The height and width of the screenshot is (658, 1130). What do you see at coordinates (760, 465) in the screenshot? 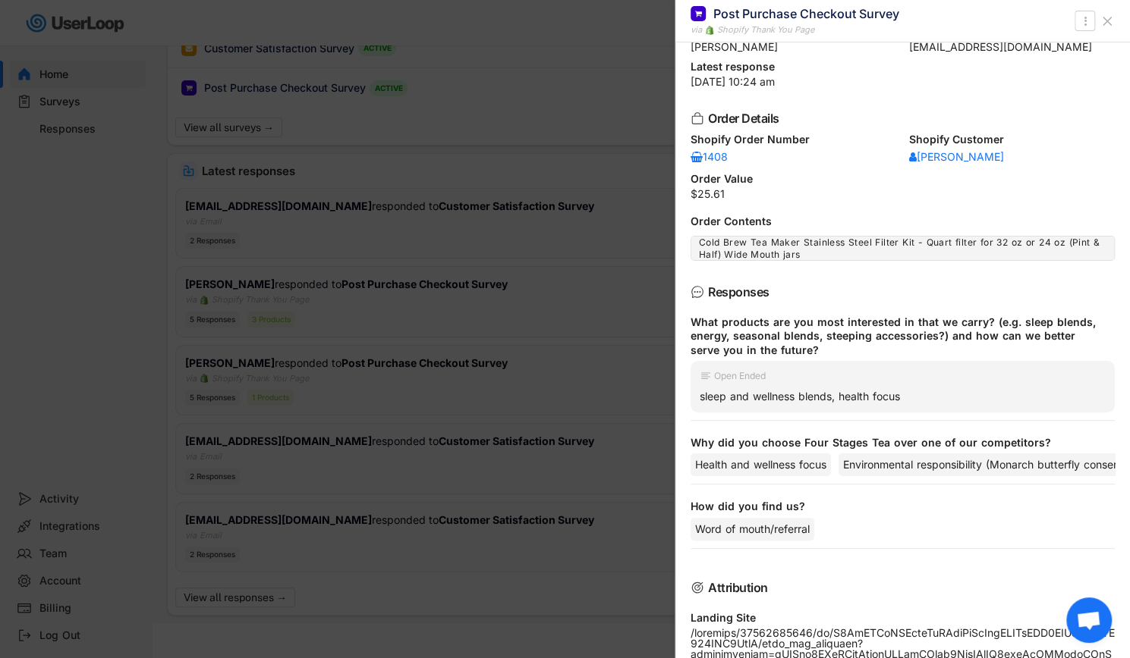
I see `div: Health and wellness focus` at bounding box center [760, 465].